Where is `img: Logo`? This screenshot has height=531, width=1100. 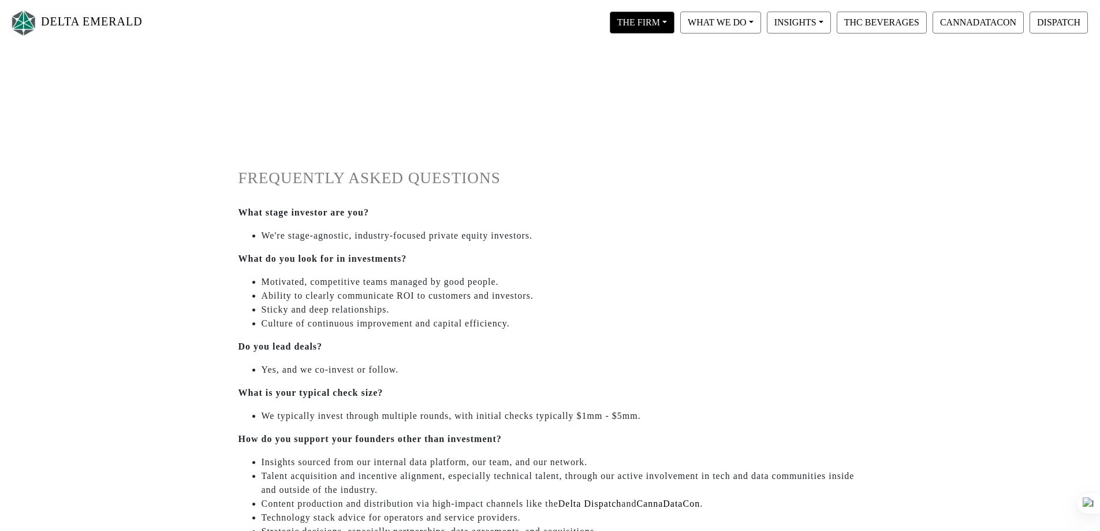 img: Logo is located at coordinates (24, 23).